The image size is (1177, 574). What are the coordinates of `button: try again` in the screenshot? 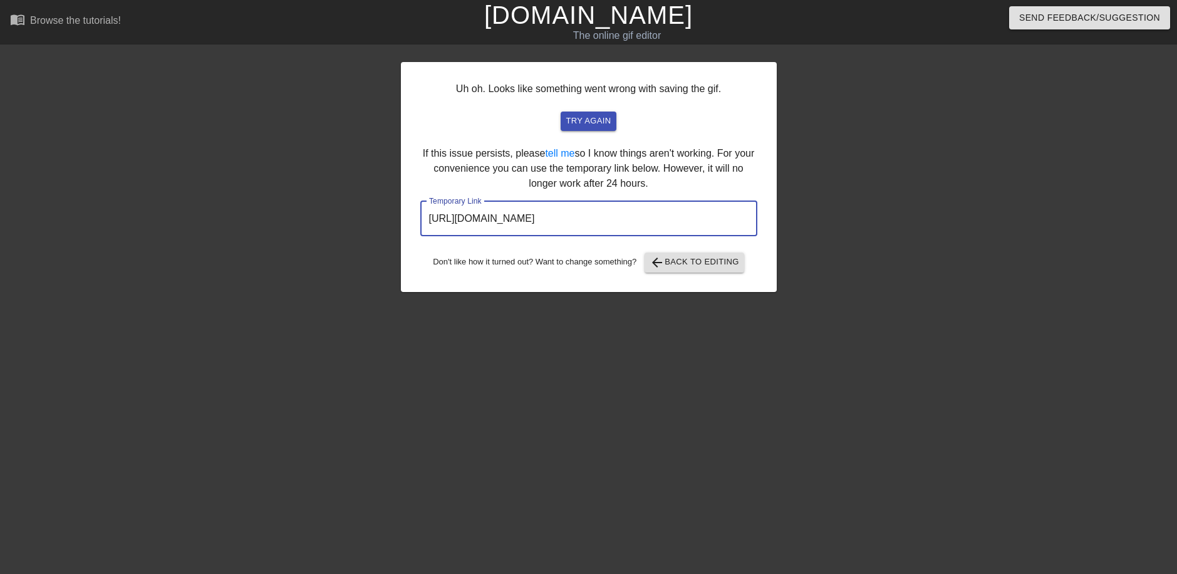 It's located at (588, 121).